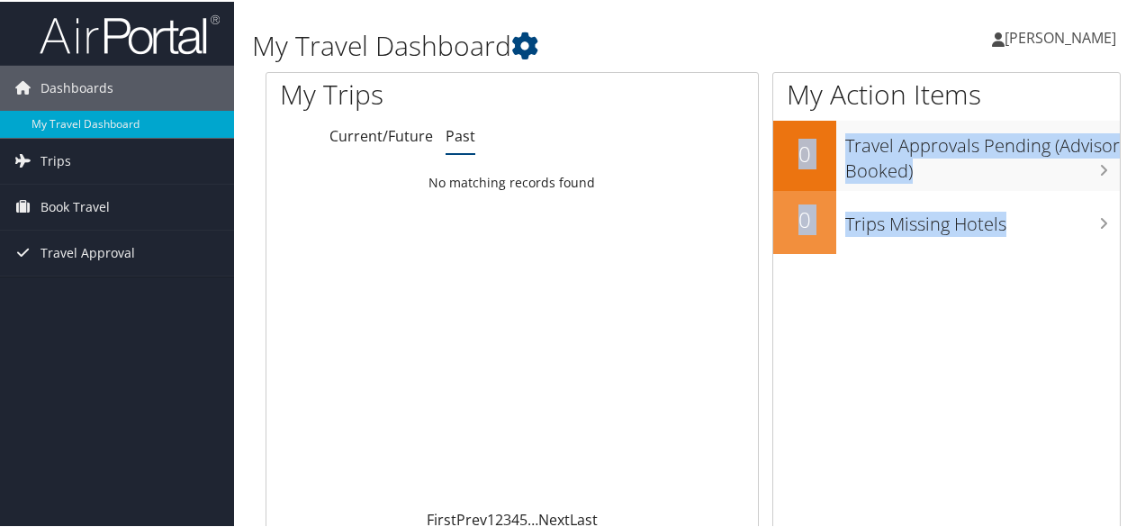 The height and width of the screenshot is (527, 1145). I want to click on span: Dashboards, so click(77, 86).